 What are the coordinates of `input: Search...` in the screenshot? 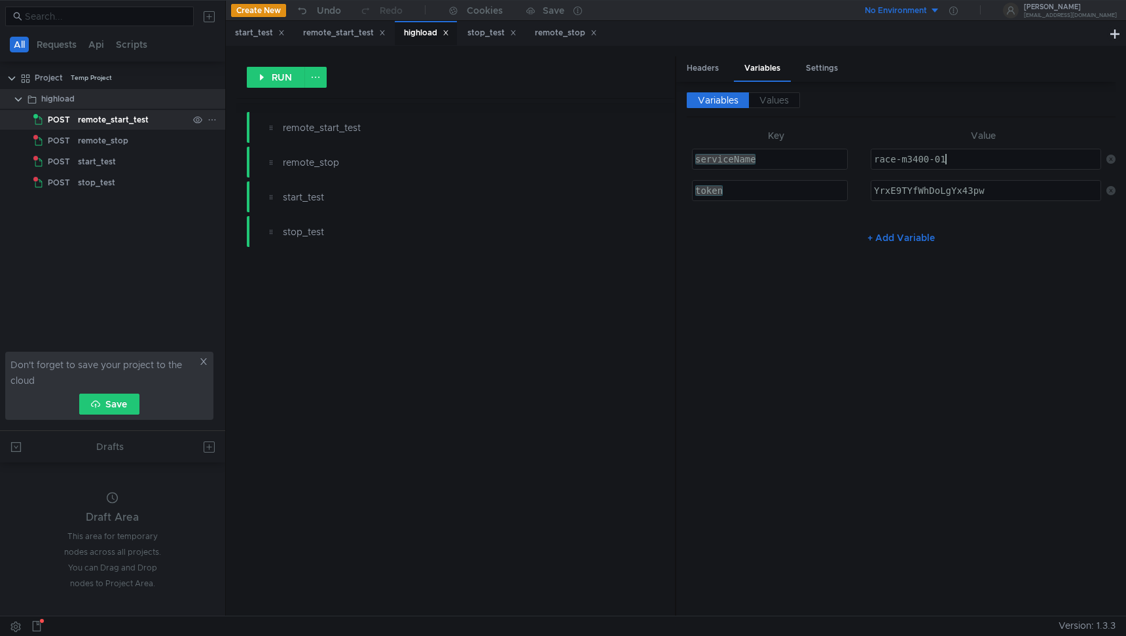 It's located at (105, 16).